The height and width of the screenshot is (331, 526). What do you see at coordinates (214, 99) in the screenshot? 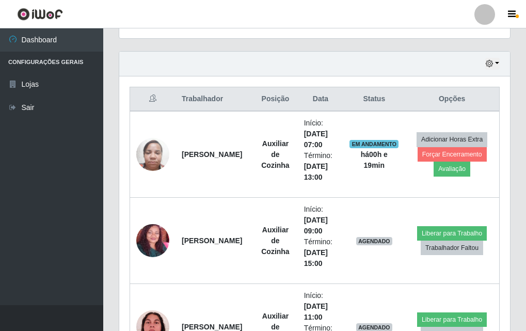
I see `th: Trabalhador` at bounding box center [214, 99].